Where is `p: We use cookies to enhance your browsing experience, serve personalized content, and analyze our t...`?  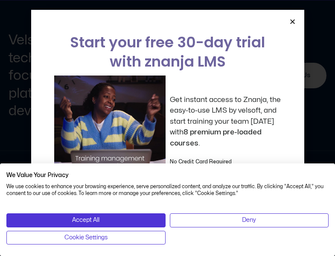 p: We use cookies to enhance your browsing experience, serve personalized content, and analyze our t... is located at coordinates (168, 191).